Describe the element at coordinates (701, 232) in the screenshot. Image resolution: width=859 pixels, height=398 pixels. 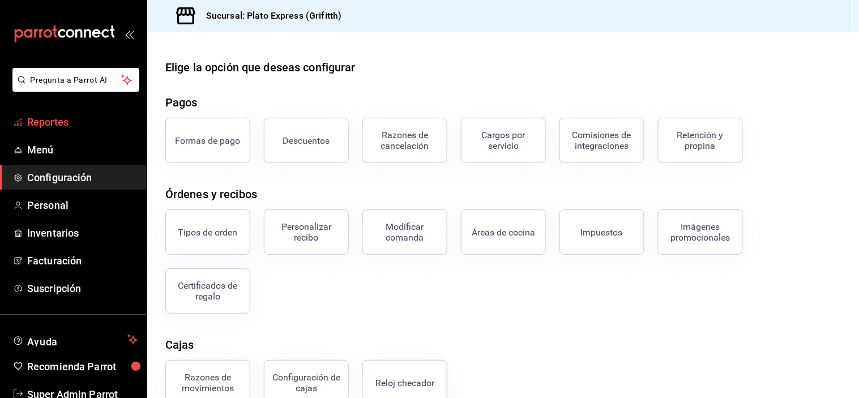
I see `div: Imágenes promocionales` at that location.